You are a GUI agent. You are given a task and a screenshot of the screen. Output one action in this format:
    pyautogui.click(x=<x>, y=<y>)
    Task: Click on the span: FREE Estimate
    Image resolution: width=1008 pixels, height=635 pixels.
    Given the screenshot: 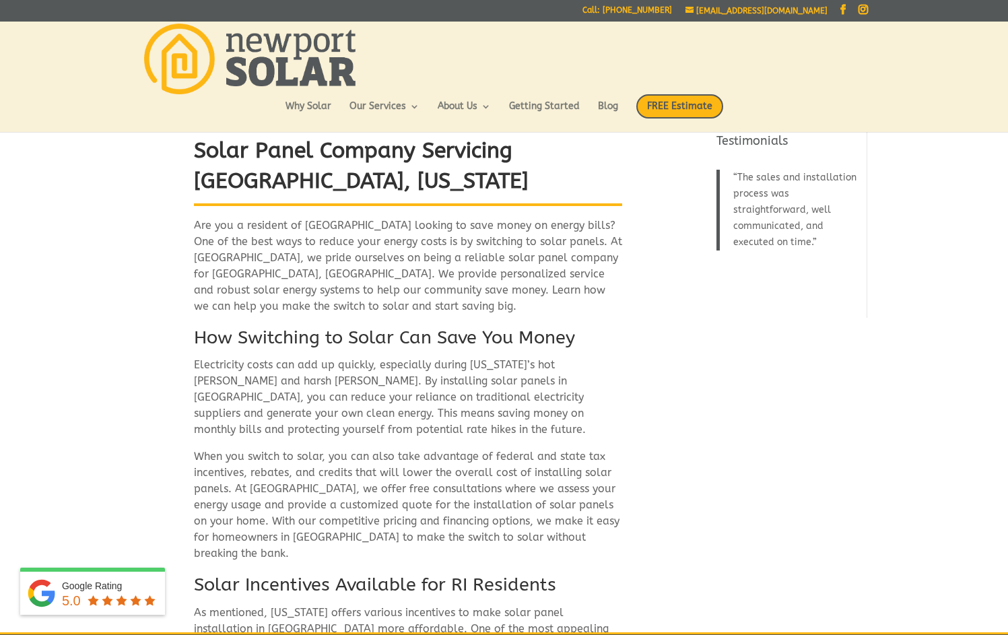 What is the action you would take?
    pyautogui.click(x=679, y=106)
    